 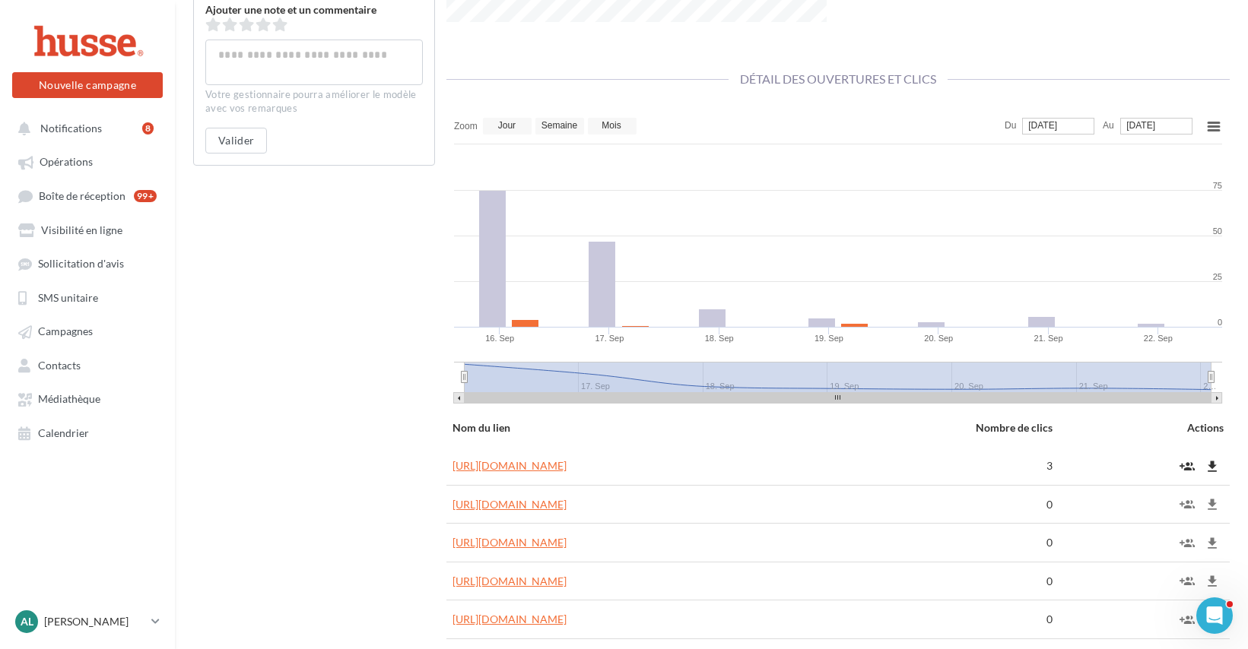 I want to click on span: Campagnes, so click(x=65, y=332).